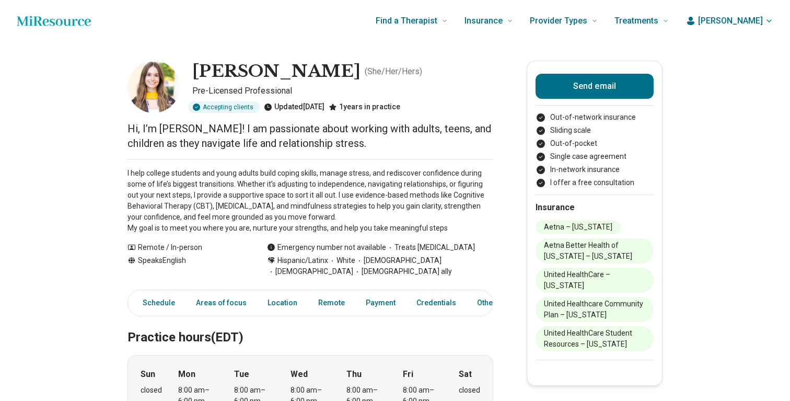 This screenshot has width=790, height=401. Describe the element at coordinates (394, 72) in the screenshot. I see `p: ( She/Her/Hers )` at that location.